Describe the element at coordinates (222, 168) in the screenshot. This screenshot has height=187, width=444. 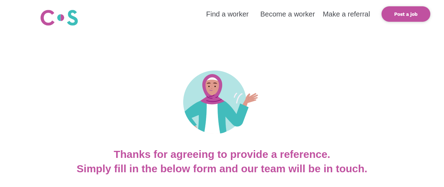
I see `b: Simply fill in the below form and our team will be in touch.` at that location.